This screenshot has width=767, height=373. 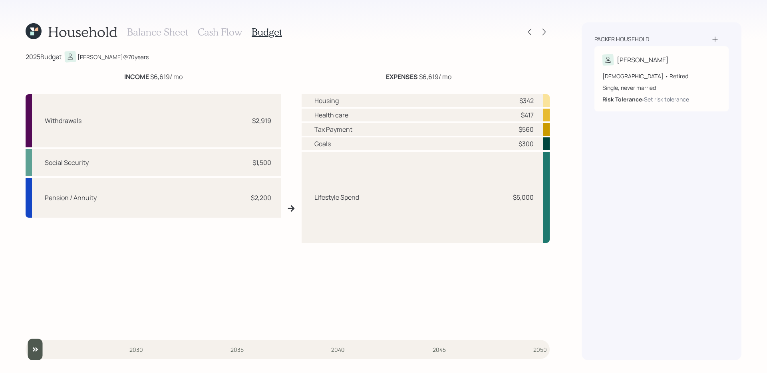 I want to click on div: $417, so click(x=527, y=115).